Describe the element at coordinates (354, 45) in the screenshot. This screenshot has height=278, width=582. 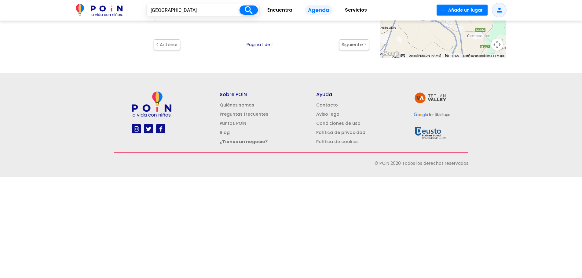
I see `button: Siguiente >` at that location.